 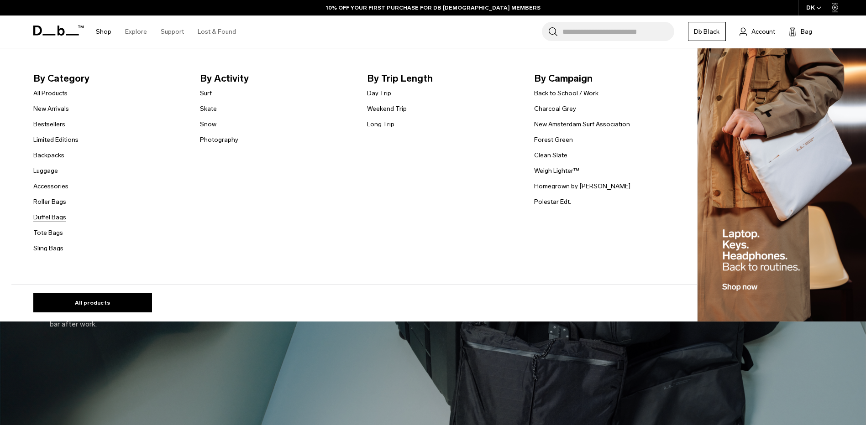 What do you see at coordinates (550, 155) in the screenshot?
I see `a: Clean Slate` at bounding box center [550, 155].